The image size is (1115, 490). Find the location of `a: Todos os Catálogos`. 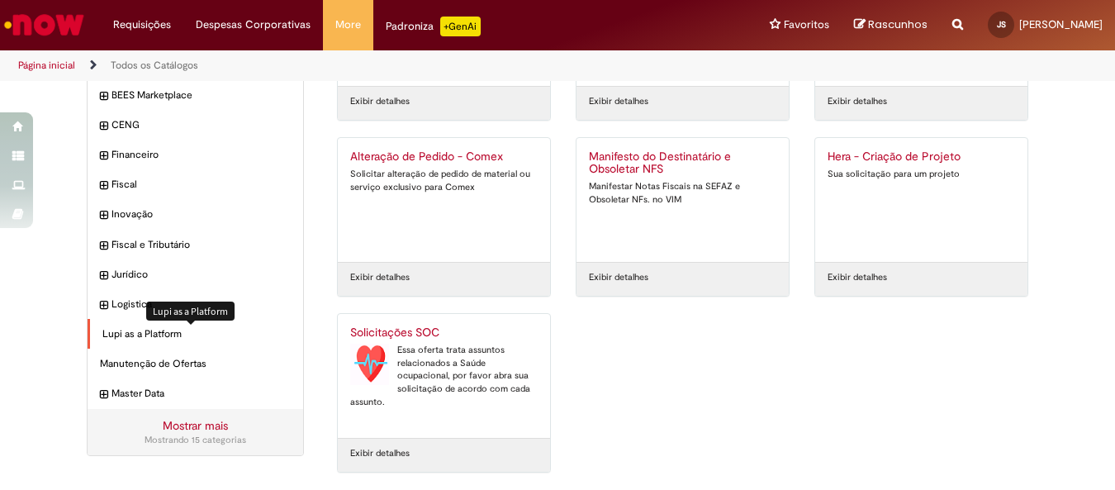

a: Todos os Catálogos is located at coordinates (154, 65).